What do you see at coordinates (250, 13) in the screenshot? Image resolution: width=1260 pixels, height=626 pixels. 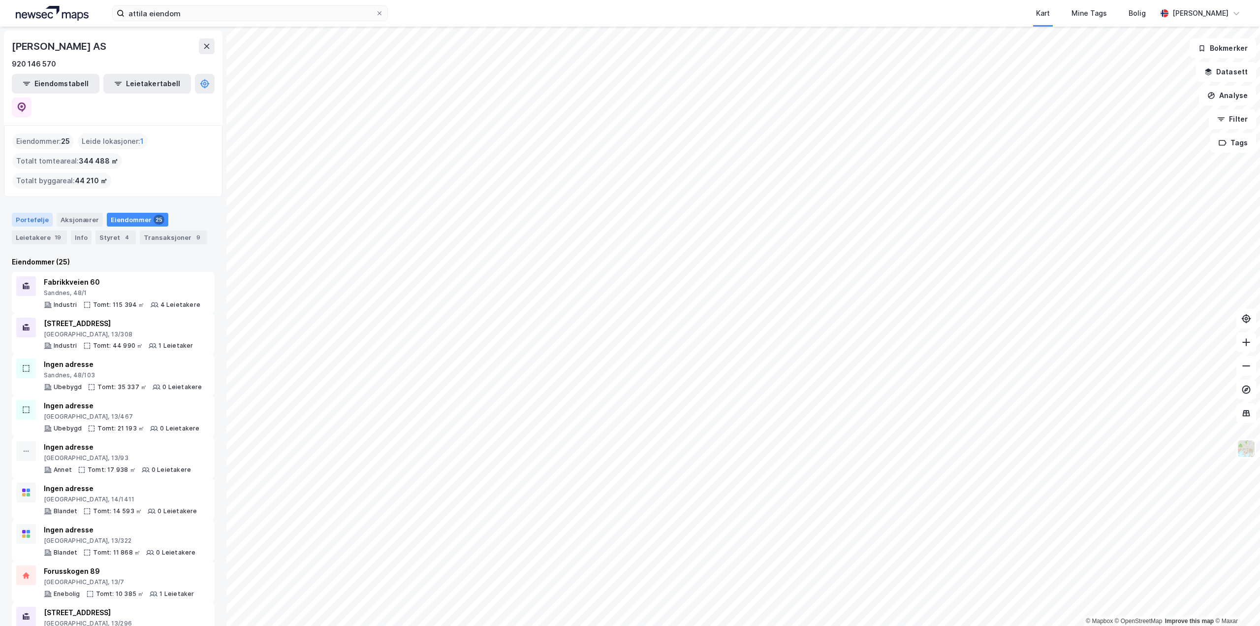 I see `input: Søk på adresse, matrikkel, gårdeiere, leietakere eller personer` at bounding box center [250, 13].